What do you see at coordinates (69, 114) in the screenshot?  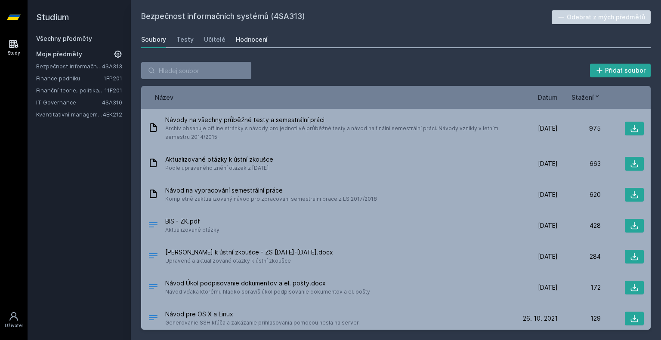 I see `a: Kvantitativní management` at bounding box center [69, 114].